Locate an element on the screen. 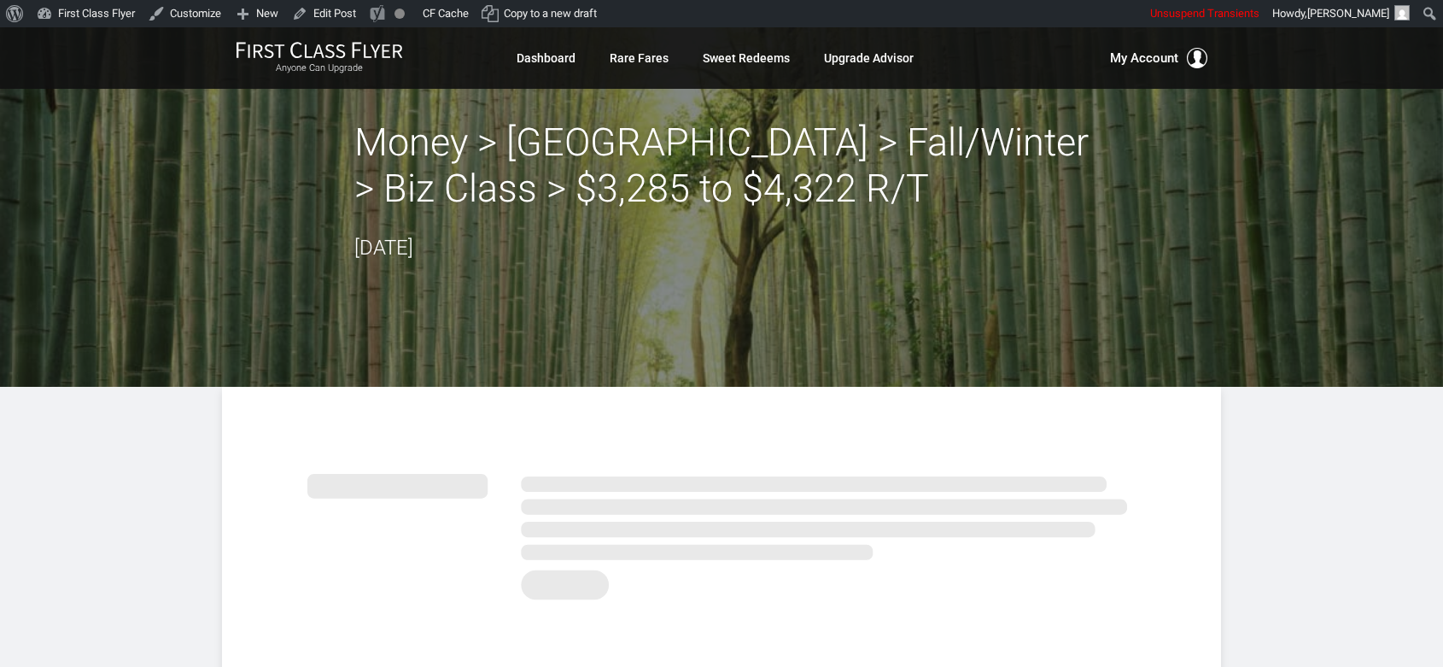 The height and width of the screenshot is (667, 1443). a: First Class FlyerAnyone Can Upgrade is located at coordinates (319, 58).